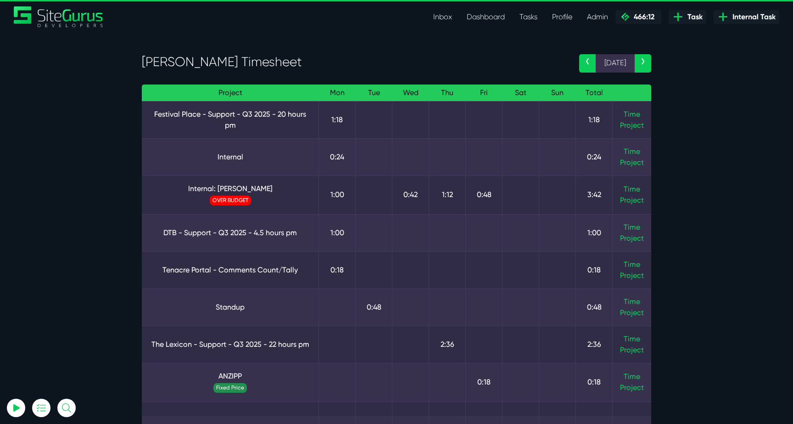 The image size is (793, 424). Describe the element at coordinates (484, 93) in the screenshot. I see `th: Fri` at that location.